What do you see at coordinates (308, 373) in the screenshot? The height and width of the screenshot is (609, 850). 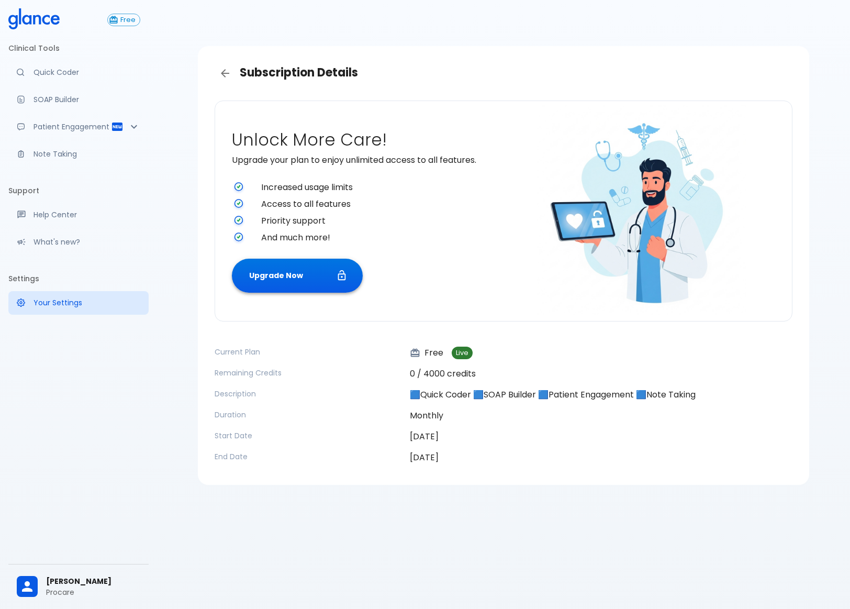 I see `p: Remaining Credits` at bounding box center [308, 373].